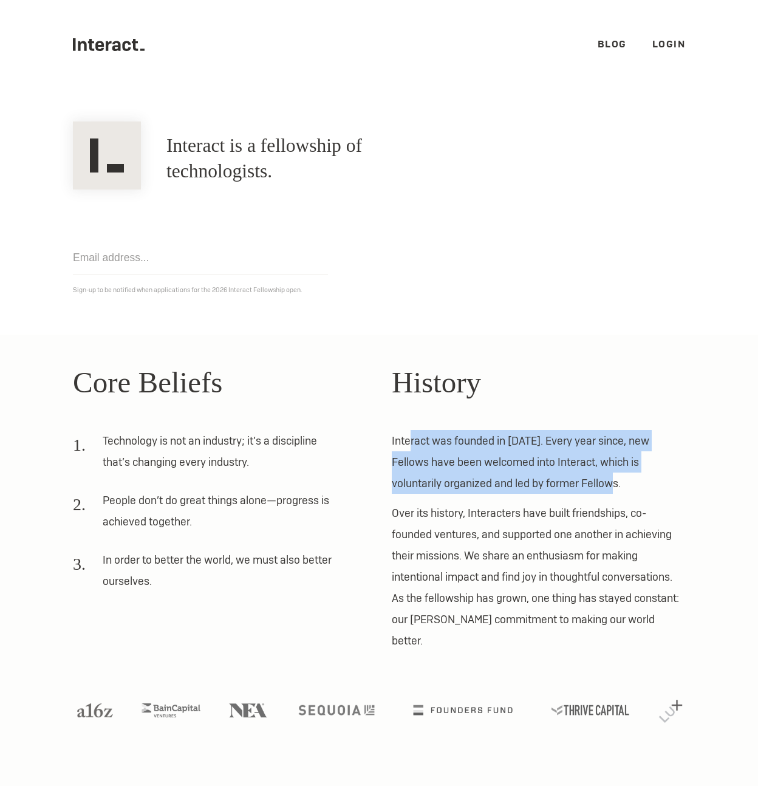 The width and height of the screenshot is (758, 786). Describe the element at coordinates (379, 290) in the screenshot. I see `p: Sign-up to be notified when applications for the 2026 Interact Fellowship open.` at that location.